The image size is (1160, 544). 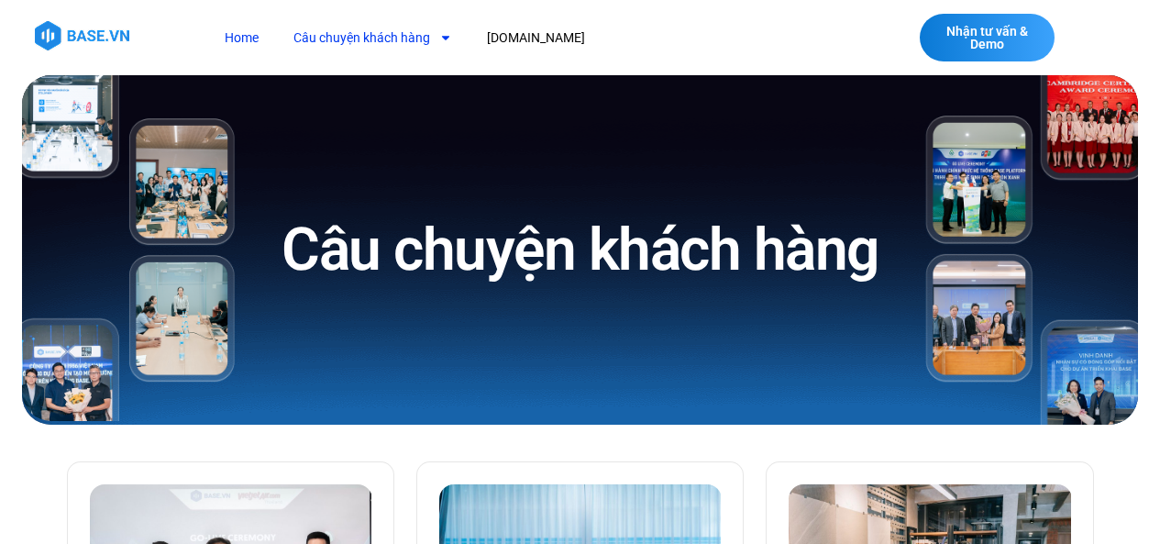 I want to click on a: Câu chuyện khách hàng, so click(x=372, y=38).